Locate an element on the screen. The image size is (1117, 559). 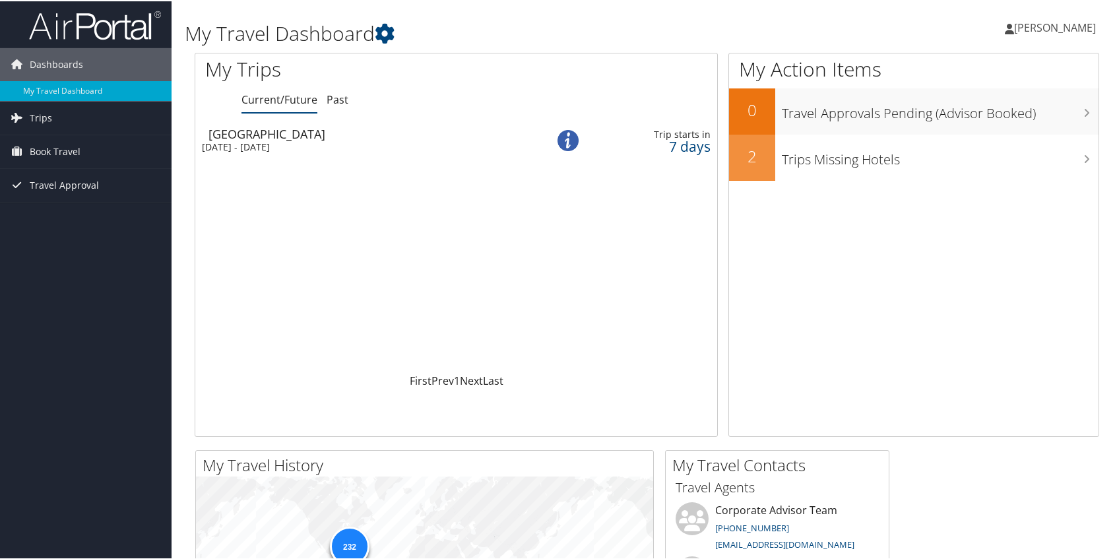
h3: Travel Agents is located at coordinates (777, 486).